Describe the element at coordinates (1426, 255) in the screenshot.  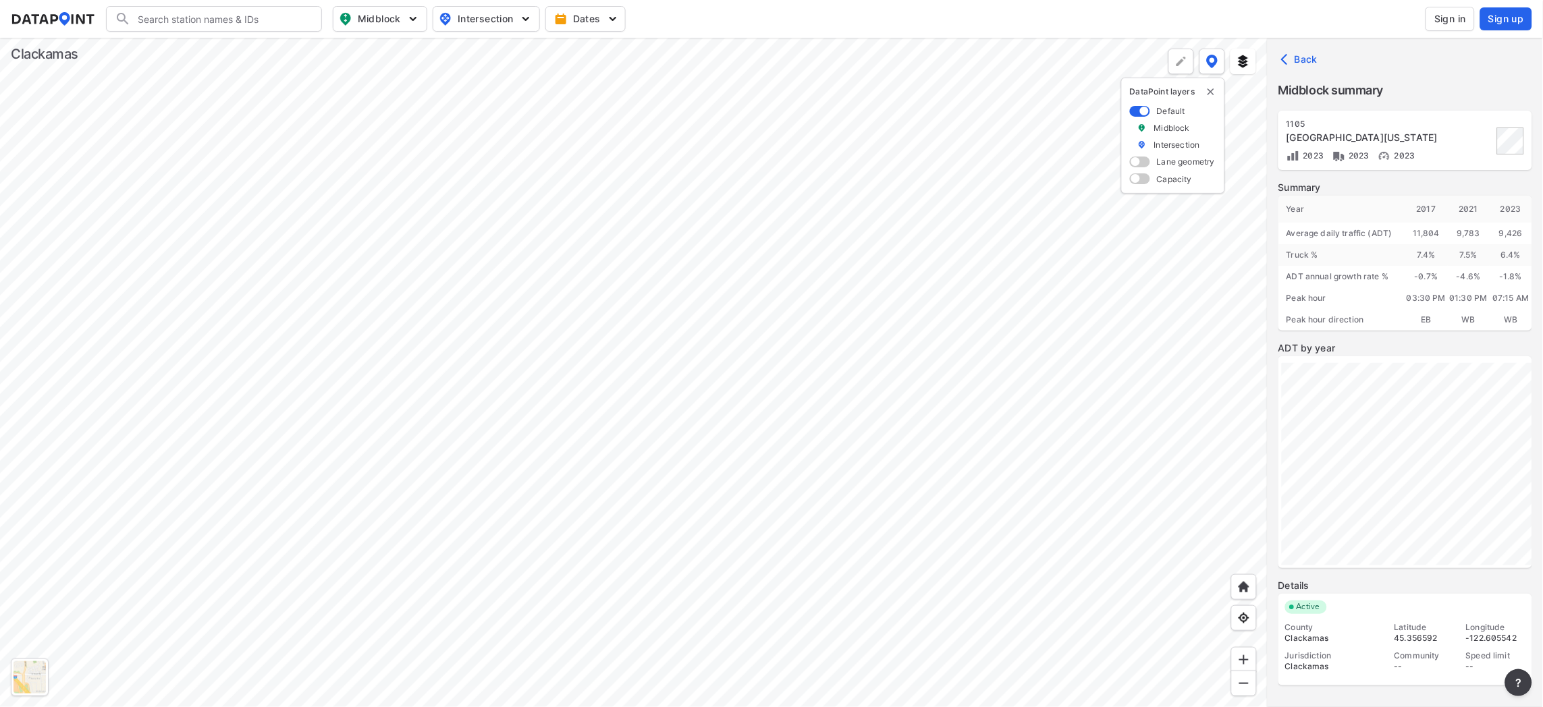
I see `div: 7.4 %` at that location.